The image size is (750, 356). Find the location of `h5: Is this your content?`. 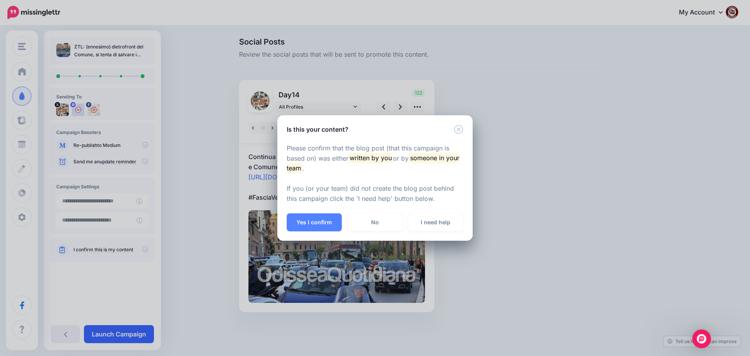

h5: Is this your content? is located at coordinates (317, 129).